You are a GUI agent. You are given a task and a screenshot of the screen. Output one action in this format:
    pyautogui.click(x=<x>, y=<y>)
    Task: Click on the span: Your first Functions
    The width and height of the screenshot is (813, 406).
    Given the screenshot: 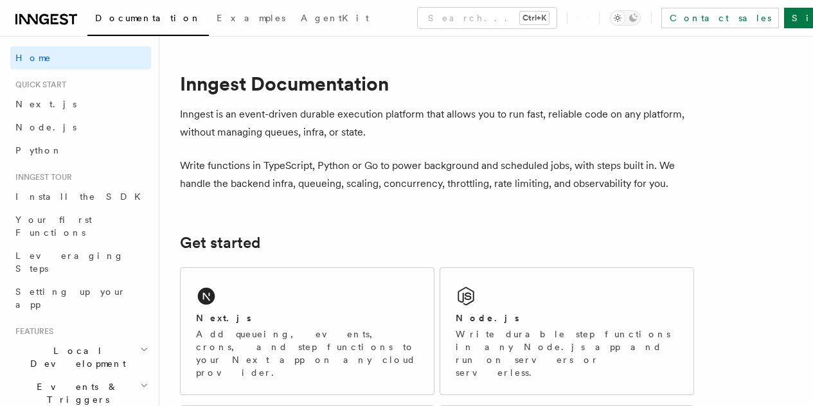 What is the action you would take?
    pyautogui.click(x=53, y=226)
    